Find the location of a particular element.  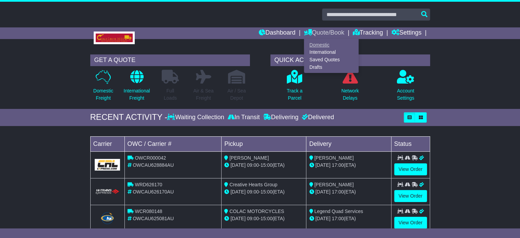

div: In Transit is located at coordinates (244, 117).